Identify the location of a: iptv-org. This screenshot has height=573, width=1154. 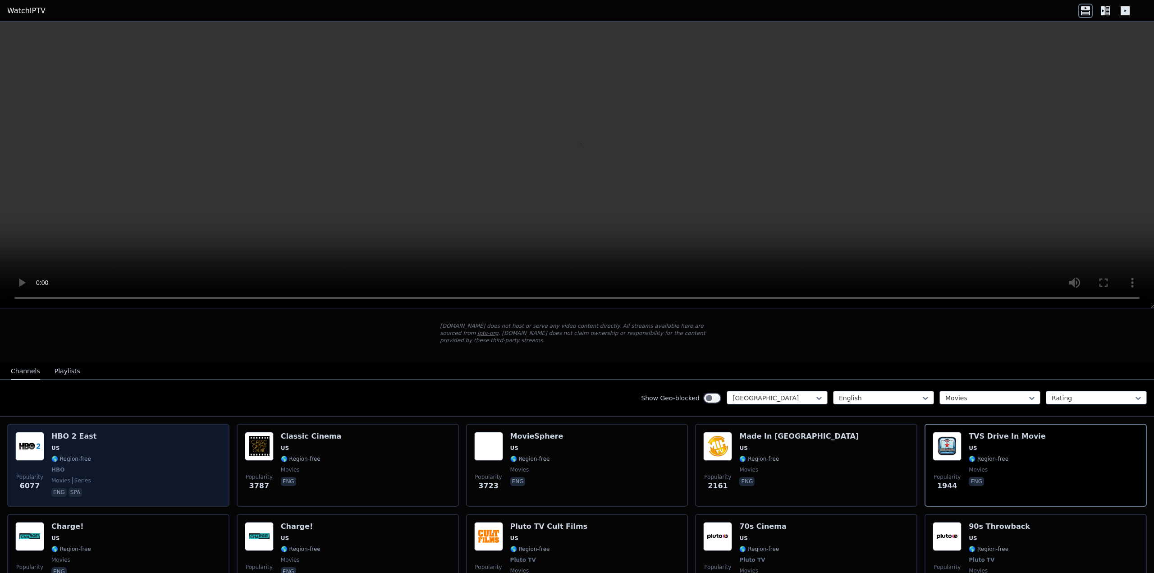
(488, 333).